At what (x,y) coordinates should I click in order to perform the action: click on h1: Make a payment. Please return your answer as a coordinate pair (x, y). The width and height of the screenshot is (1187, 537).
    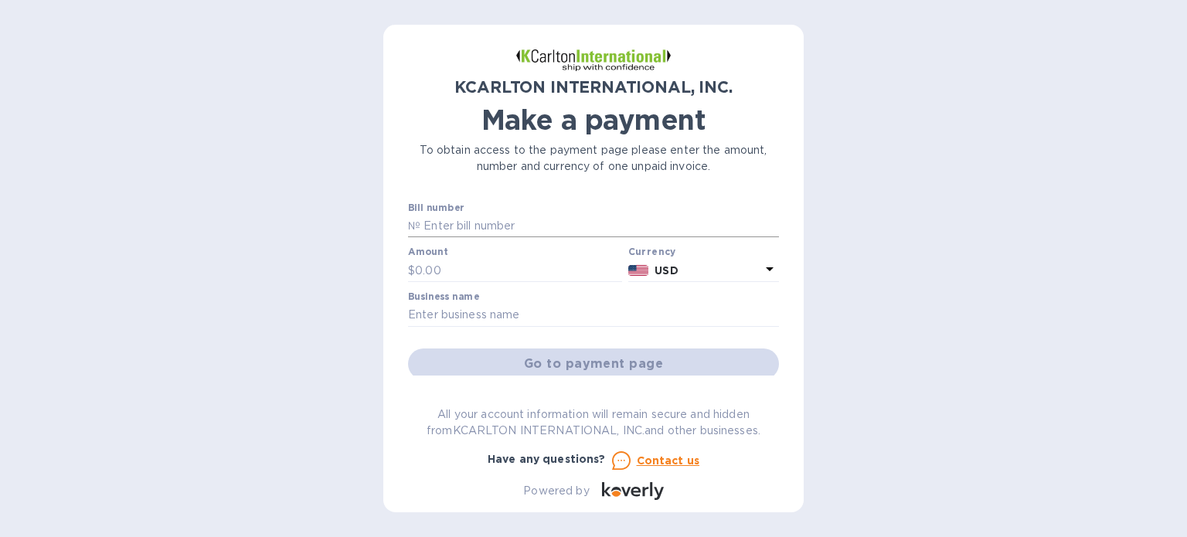
    Looking at the image, I should click on (594, 120).